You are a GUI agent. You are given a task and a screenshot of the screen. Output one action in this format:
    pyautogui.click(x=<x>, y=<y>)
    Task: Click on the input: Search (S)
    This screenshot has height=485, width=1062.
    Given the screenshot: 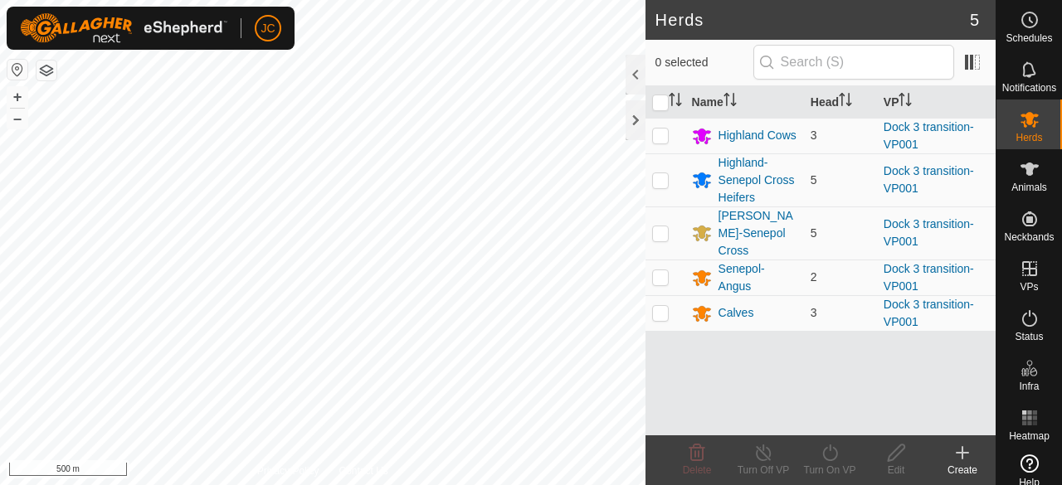 What is the action you would take?
    pyautogui.click(x=854, y=62)
    